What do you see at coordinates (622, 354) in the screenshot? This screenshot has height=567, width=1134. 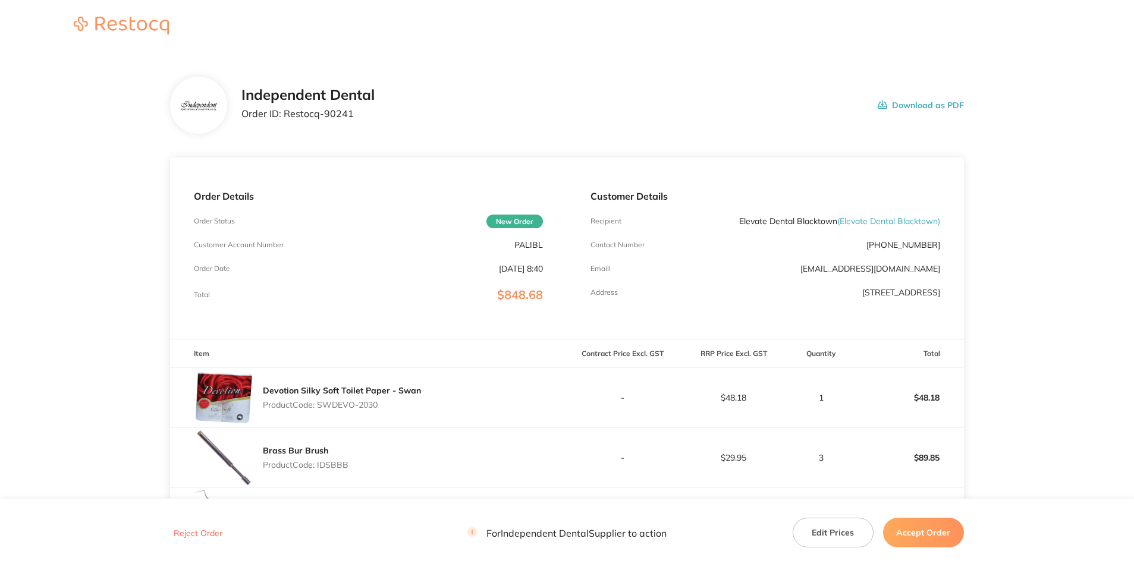 I see `th: Contract Price Excl. GST` at bounding box center [622, 354].